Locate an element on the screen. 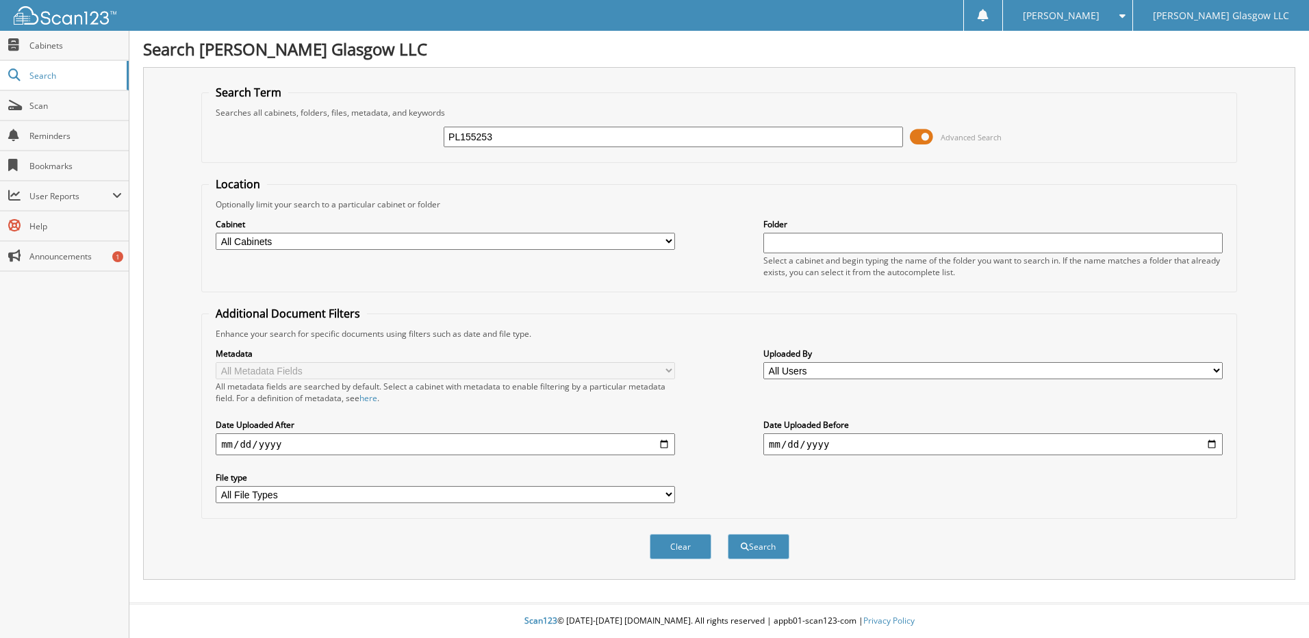 This screenshot has width=1309, height=638. div: All metadata fields are searched by default. Select a cabinet with metadata to enable filtering b... is located at coordinates (445, 392).